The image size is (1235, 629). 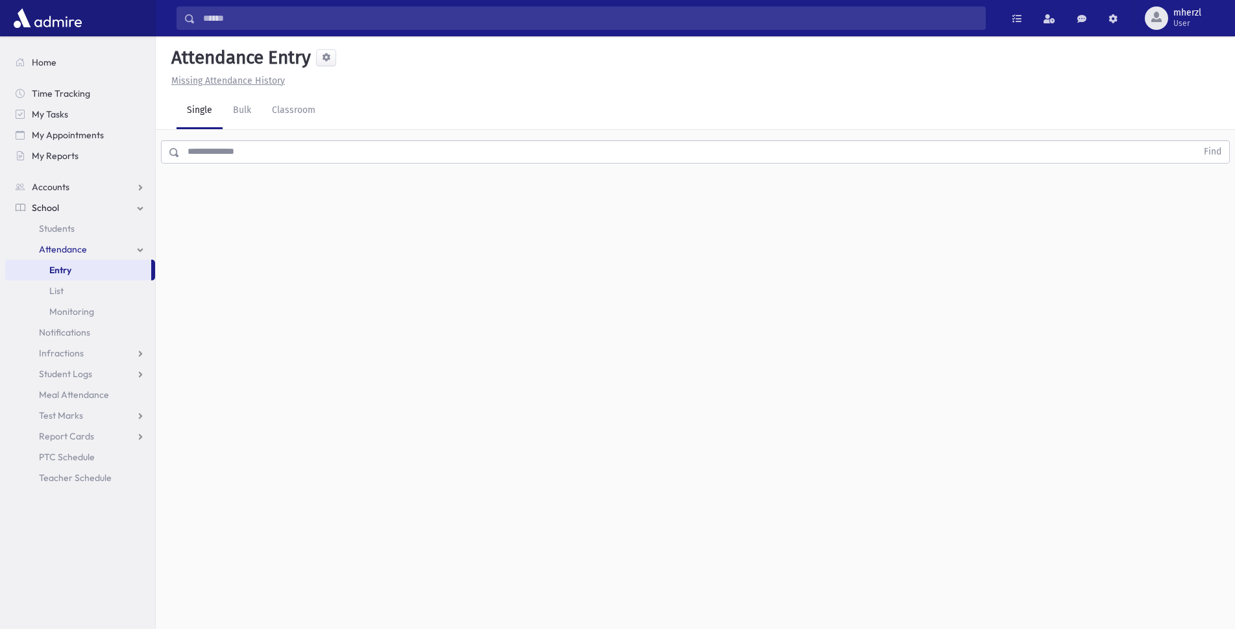 What do you see at coordinates (80, 395) in the screenshot?
I see `a: Meal Attendance` at bounding box center [80, 395].